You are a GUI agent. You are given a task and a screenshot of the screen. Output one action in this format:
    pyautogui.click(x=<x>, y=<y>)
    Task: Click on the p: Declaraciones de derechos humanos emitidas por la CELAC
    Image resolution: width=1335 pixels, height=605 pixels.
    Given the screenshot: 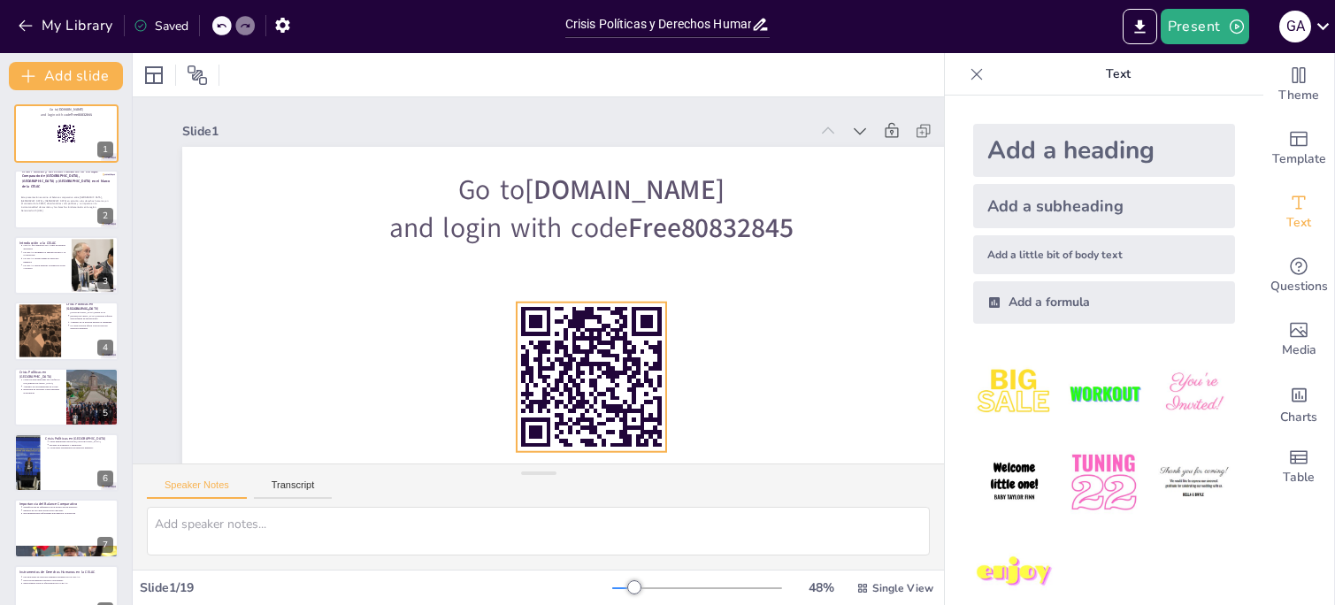 What is the action you would take?
    pyautogui.click(x=68, y=577)
    